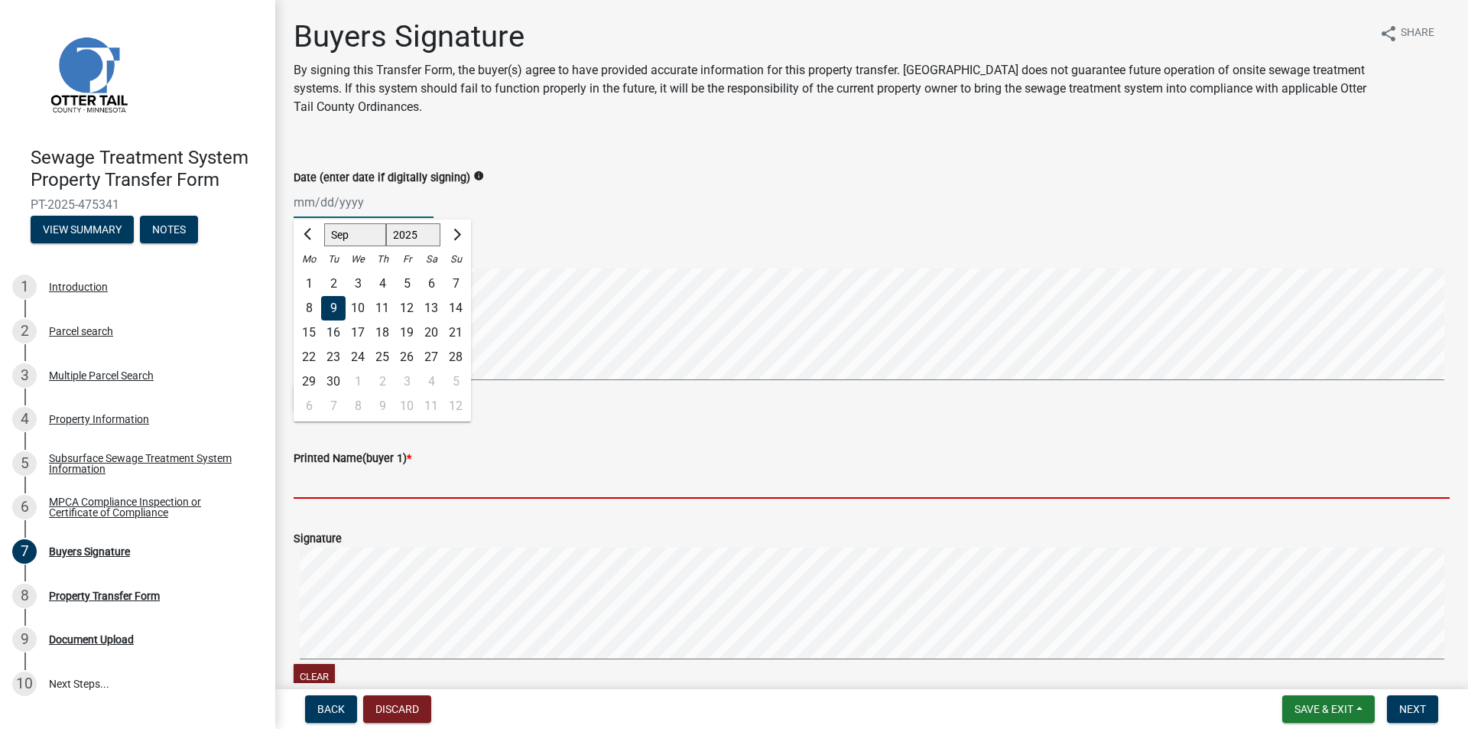 The width and height of the screenshot is (1468, 729). What do you see at coordinates (358, 357) in the screenshot?
I see `div: 24` at bounding box center [358, 357].